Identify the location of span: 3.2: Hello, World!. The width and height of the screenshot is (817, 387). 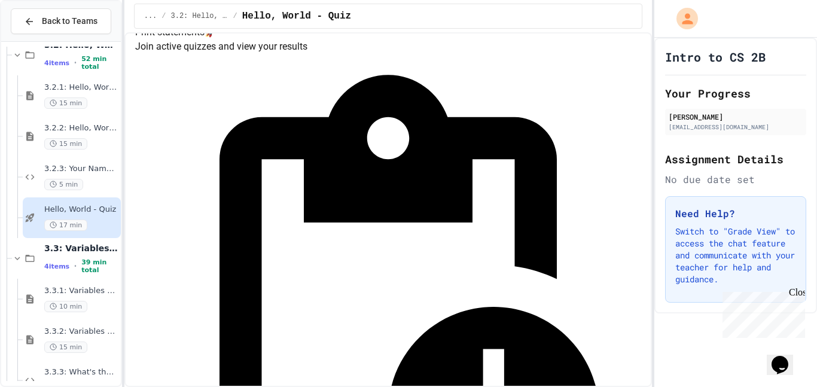
(200, 16).